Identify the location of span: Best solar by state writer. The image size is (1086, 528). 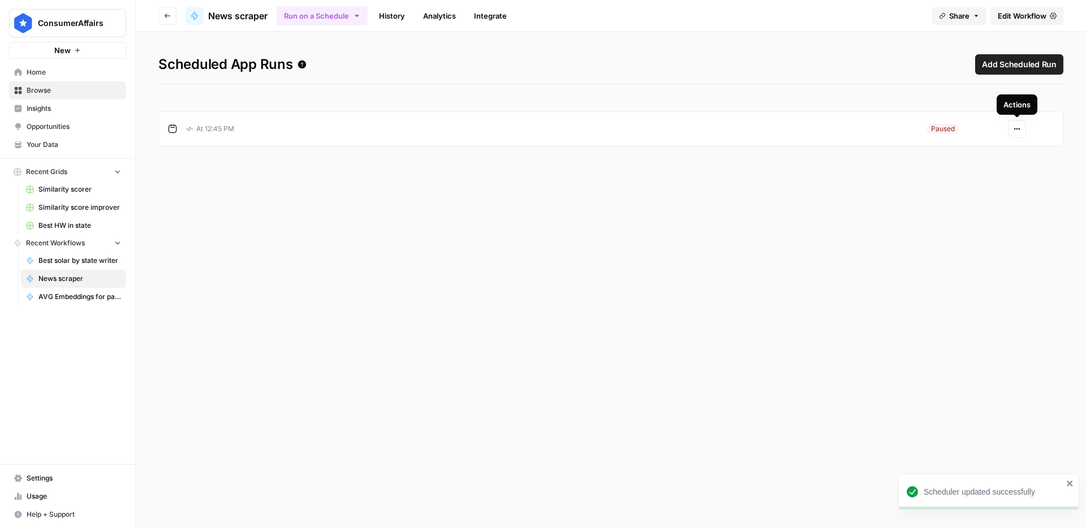
(80, 261).